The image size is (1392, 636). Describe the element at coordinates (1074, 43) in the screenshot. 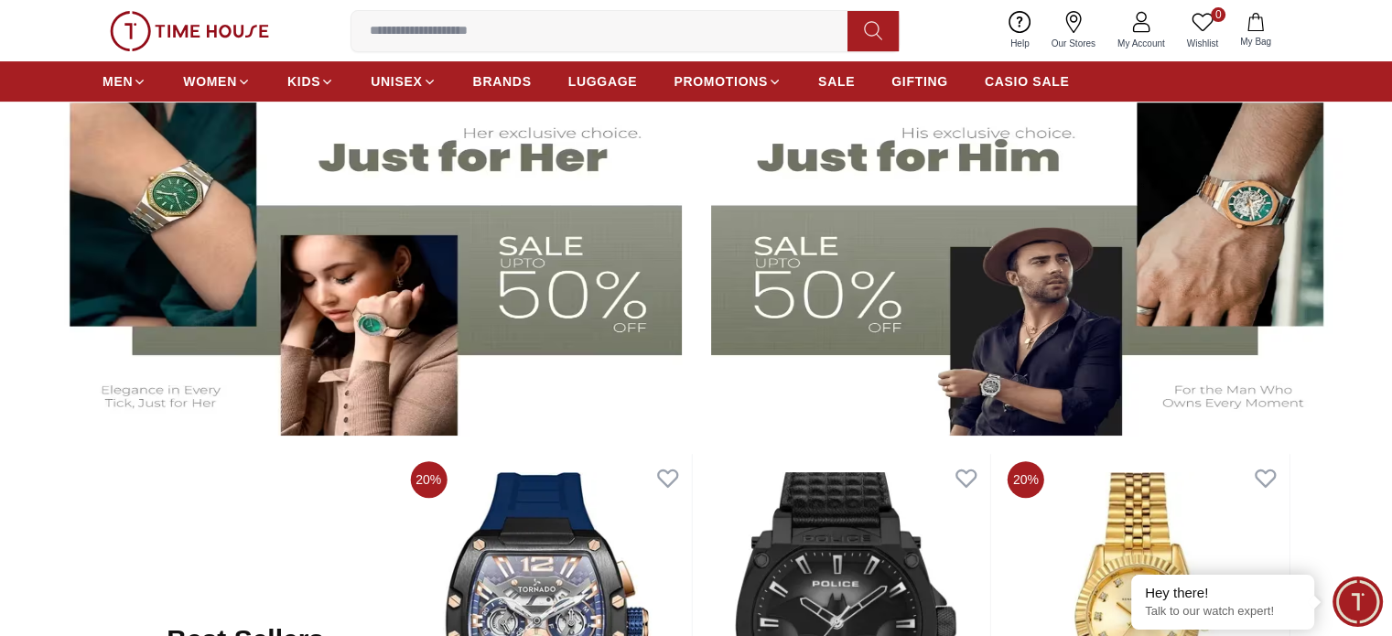

I see `span: Our Stores` at that location.